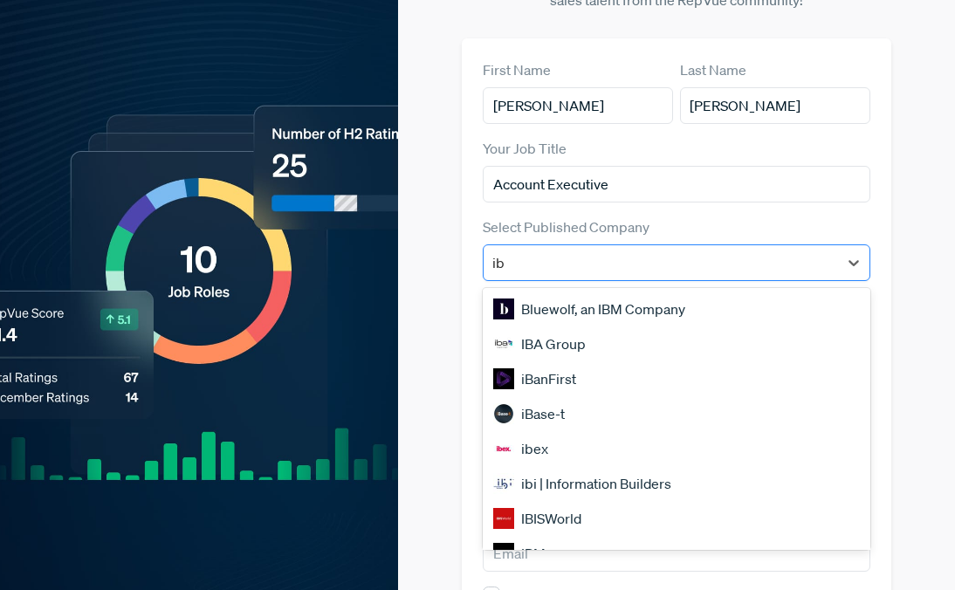  Describe the element at coordinates (676, 484) in the screenshot. I see `div: ibi | Information Builders` at that location.